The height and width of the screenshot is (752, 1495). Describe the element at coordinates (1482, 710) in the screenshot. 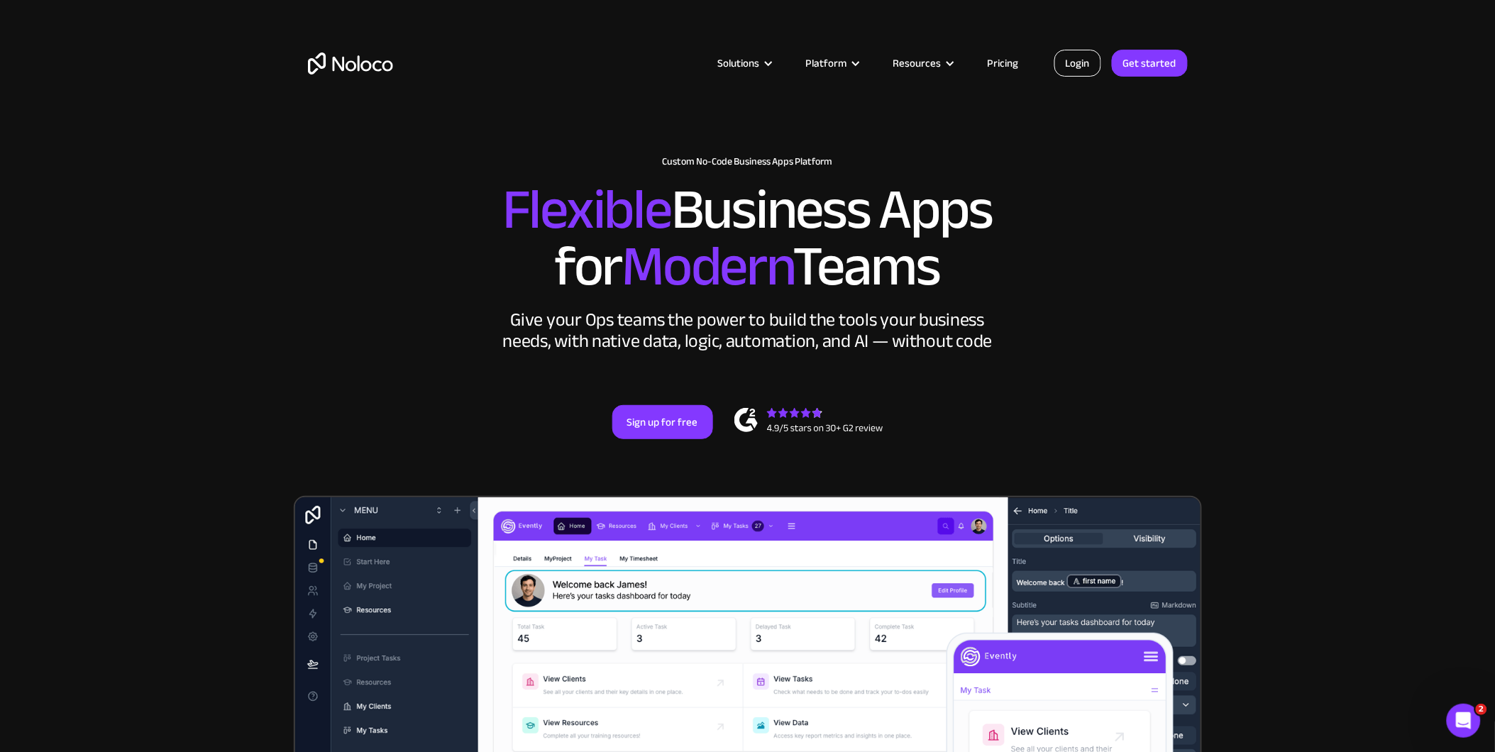

I see `span: 2` at that location.